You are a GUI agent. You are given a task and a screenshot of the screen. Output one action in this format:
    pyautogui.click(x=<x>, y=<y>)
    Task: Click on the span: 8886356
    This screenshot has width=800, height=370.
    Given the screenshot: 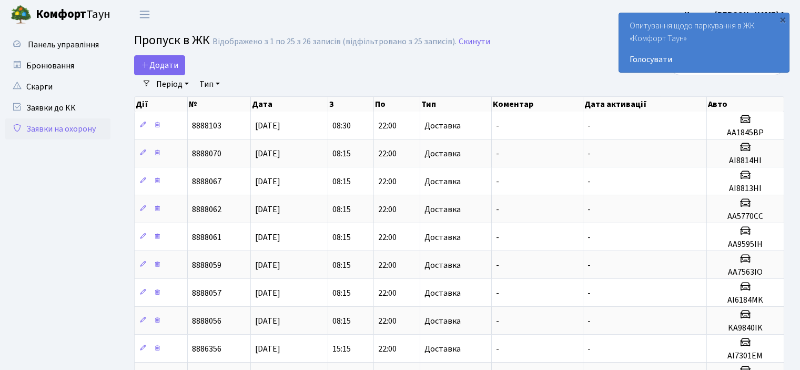 What is the action you would take?
    pyautogui.click(x=207, y=349)
    